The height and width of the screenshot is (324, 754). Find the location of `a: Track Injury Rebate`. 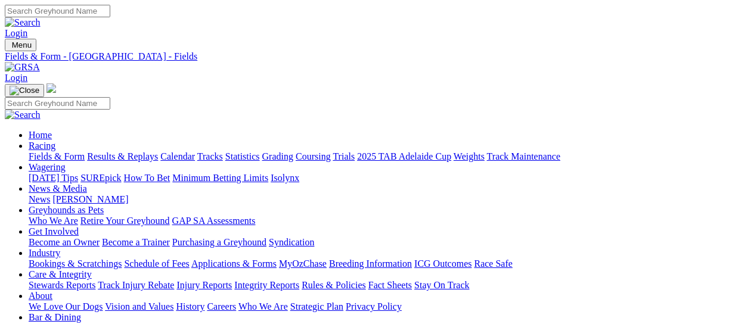

a: Track Injury Rebate is located at coordinates (136, 285).